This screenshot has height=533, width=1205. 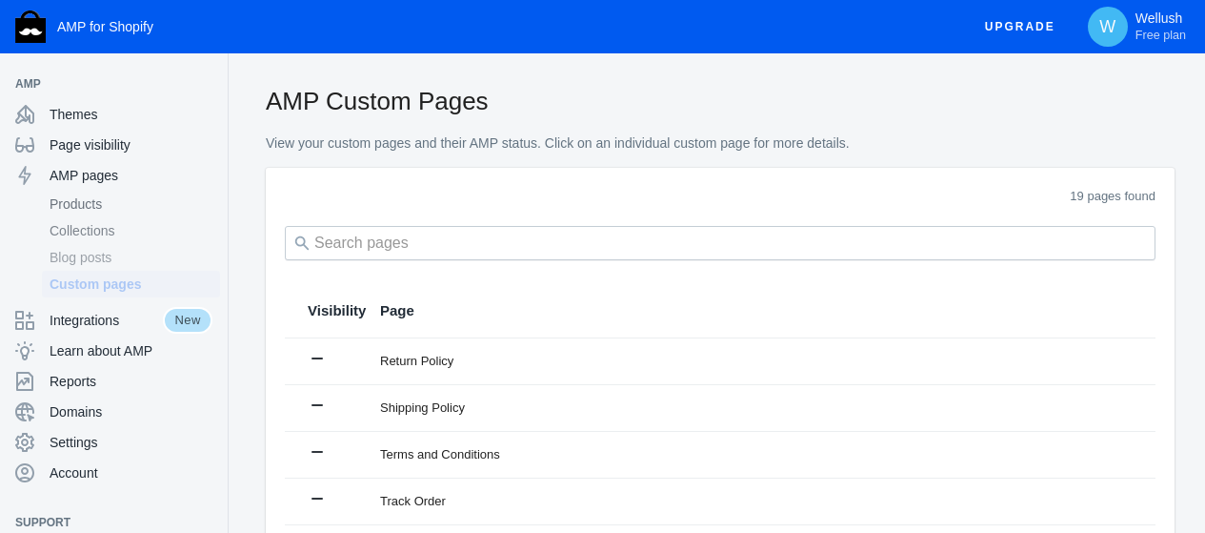 What do you see at coordinates (131, 145) in the screenshot?
I see `span: Page visibility` at bounding box center [131, 145].